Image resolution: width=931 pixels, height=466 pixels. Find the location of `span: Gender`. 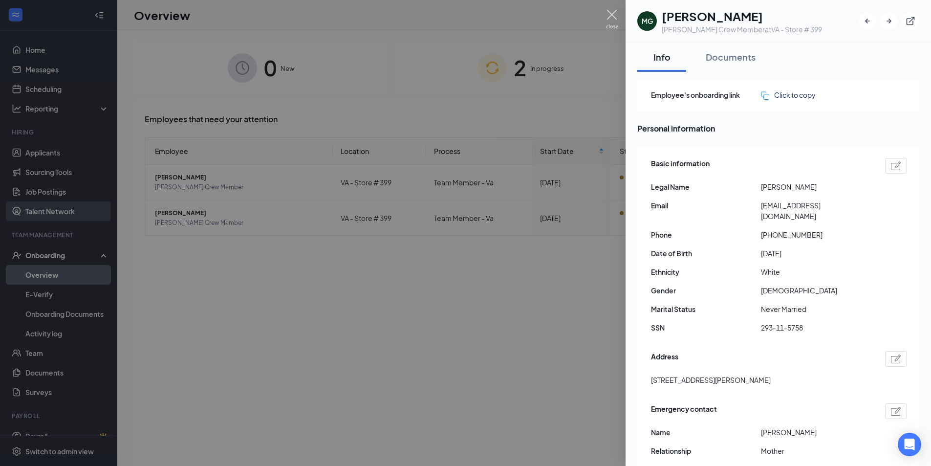

span: Gender is located at coordinates (706, 290).